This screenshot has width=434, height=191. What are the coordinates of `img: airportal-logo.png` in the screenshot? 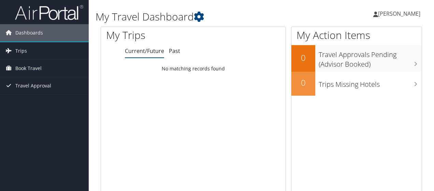 It's located at (49, 12).